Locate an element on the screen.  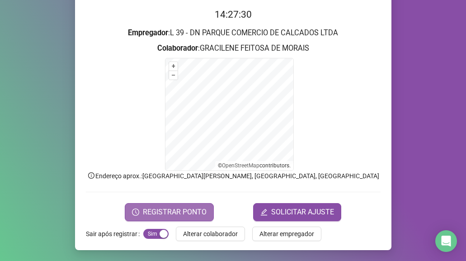
div: Open Intercom Messenger is located at coordinates (446, 241).